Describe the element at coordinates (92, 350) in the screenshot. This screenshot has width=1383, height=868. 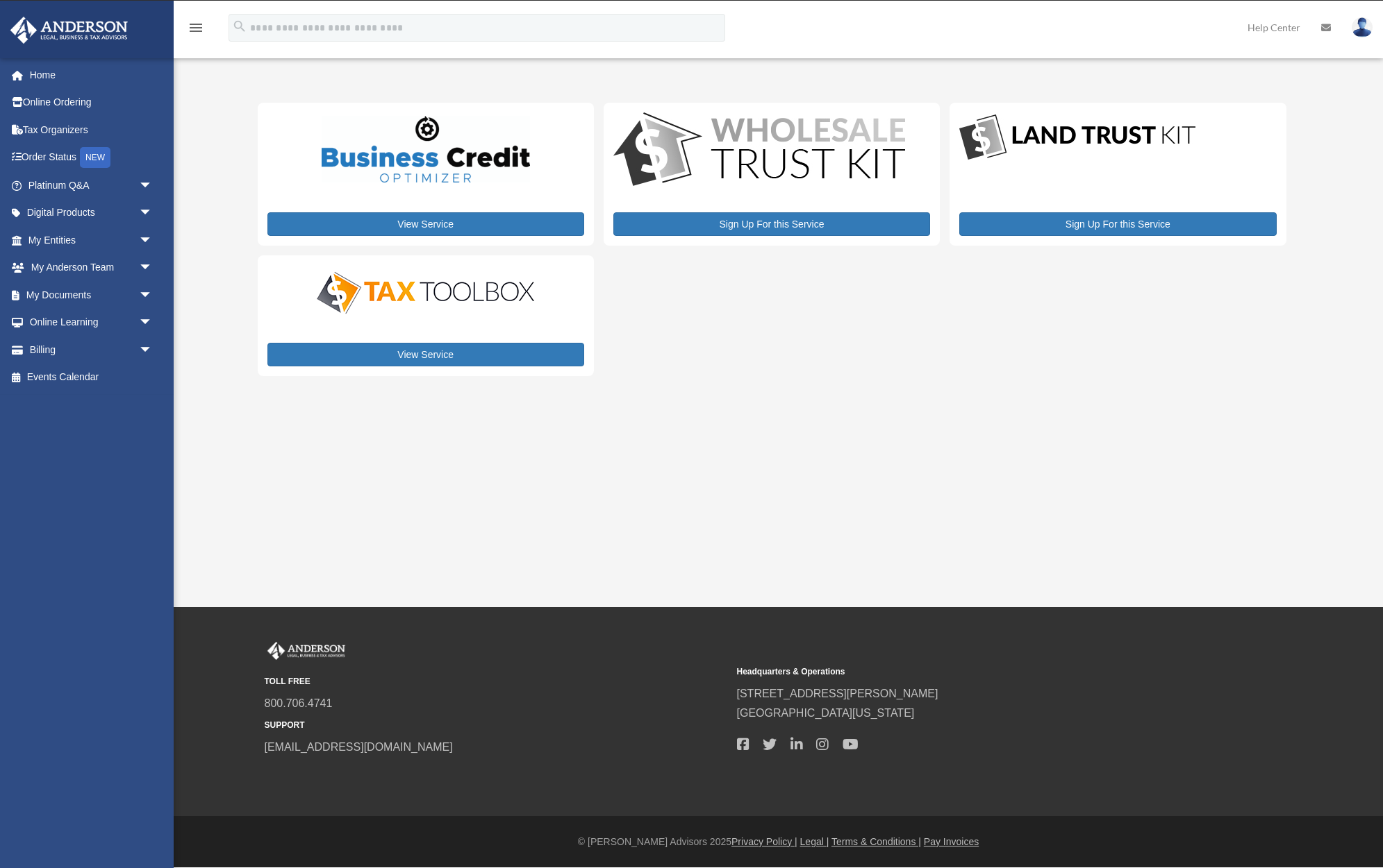
I see `a: Billingarrow_drop_down` at that location.